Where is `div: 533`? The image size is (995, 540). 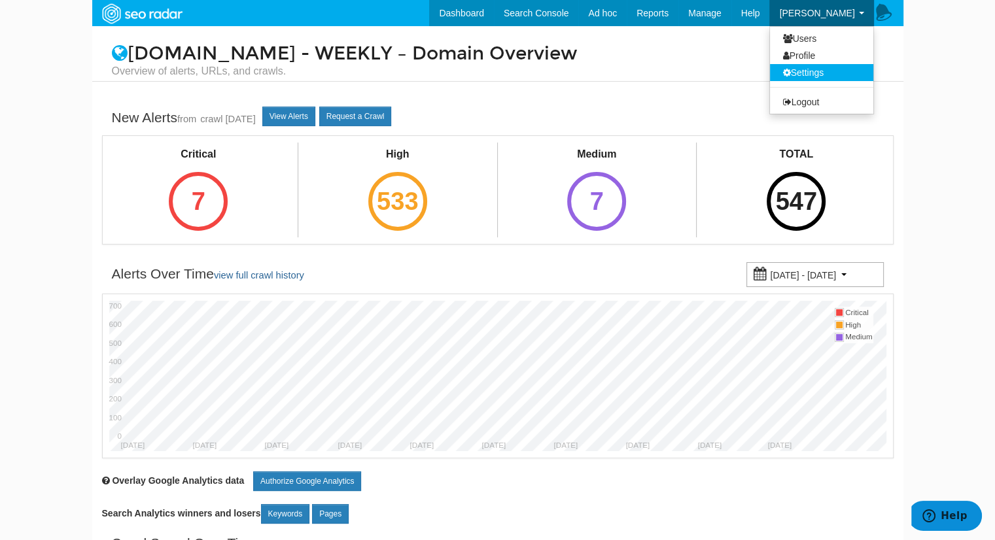
div: 533 is located at coordinates (398, 201).